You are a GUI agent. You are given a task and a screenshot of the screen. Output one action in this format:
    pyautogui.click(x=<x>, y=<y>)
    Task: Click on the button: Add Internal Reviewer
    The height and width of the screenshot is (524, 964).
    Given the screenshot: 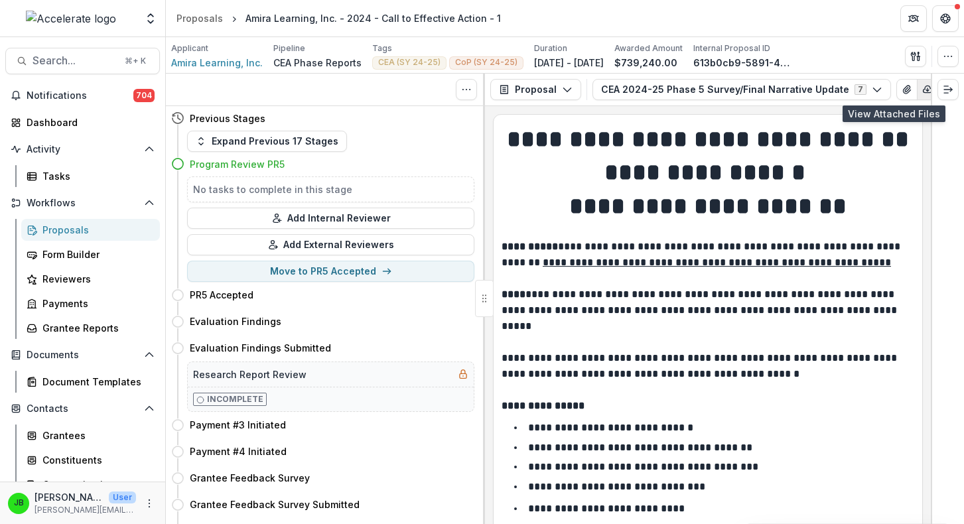 What is the action you would take?
    pyautogui.click(x=330, y=218)
    